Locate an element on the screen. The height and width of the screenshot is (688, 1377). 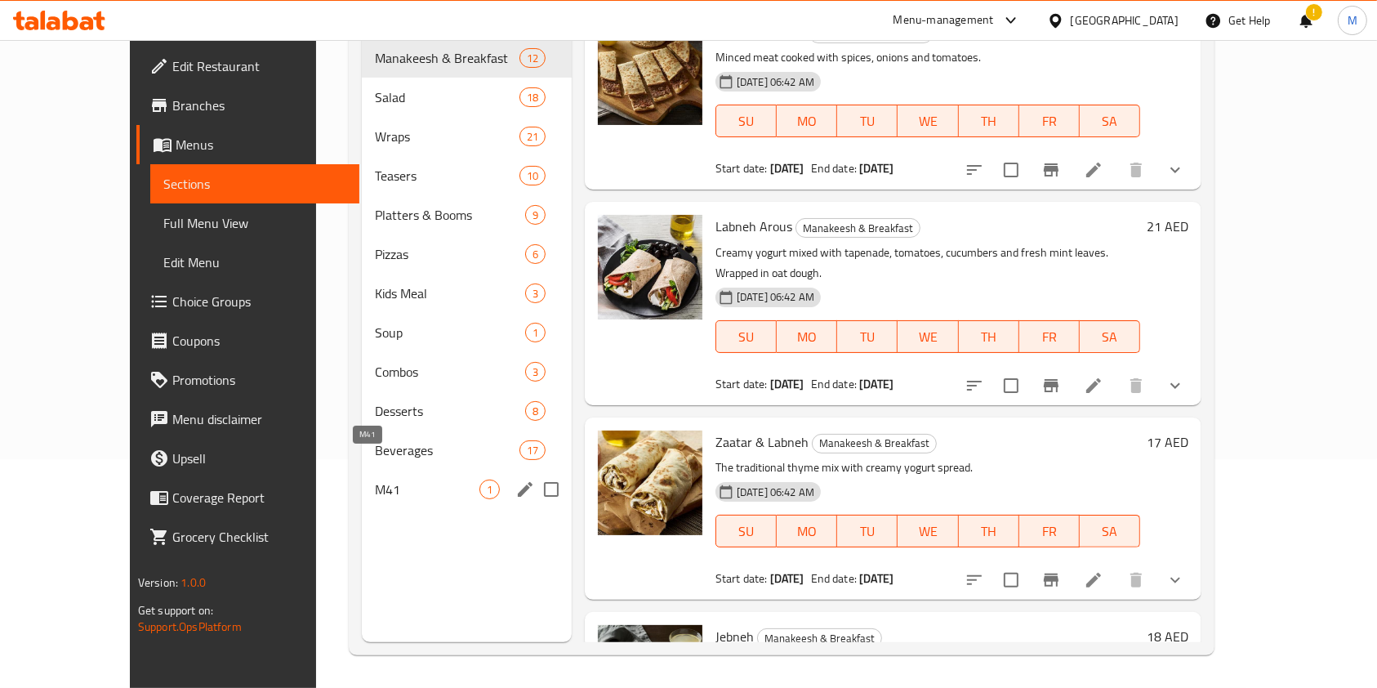
div: Platters & Booms9 is located at coordinates (466, 215).